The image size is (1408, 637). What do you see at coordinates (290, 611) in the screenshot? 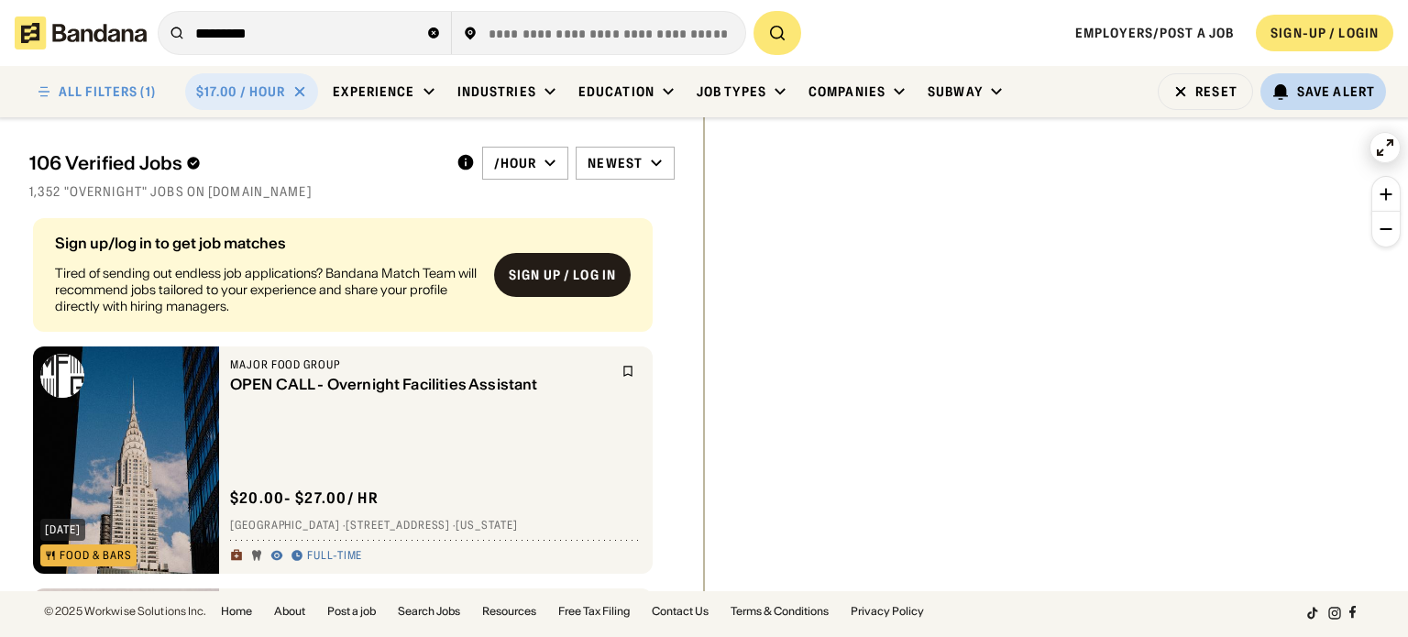
I see `a: About` at bounding box center [290, 611].